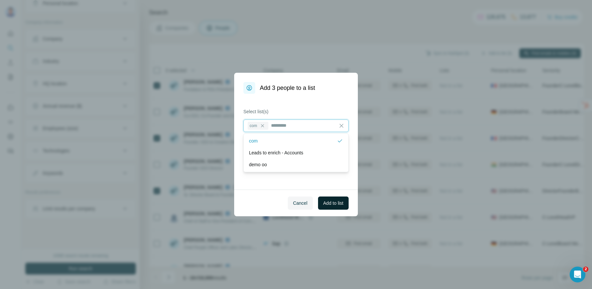  I want to click on button: Add to list, so click(333, 203).